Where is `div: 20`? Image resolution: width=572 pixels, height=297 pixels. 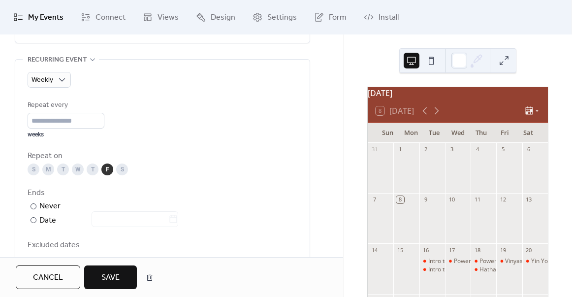 div: 20 is located at coordinates (529, 250).